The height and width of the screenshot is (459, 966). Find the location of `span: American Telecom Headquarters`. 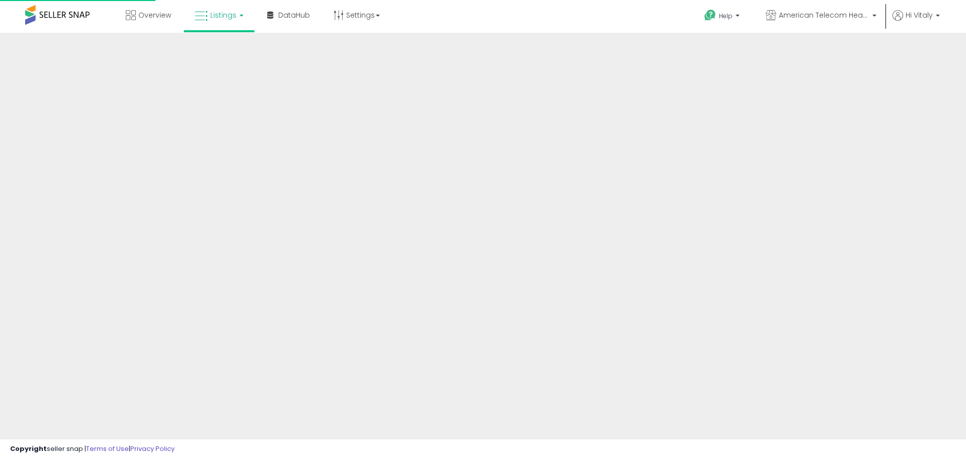

span: American Telecom Headquarters is located at coordinates (824, 15).